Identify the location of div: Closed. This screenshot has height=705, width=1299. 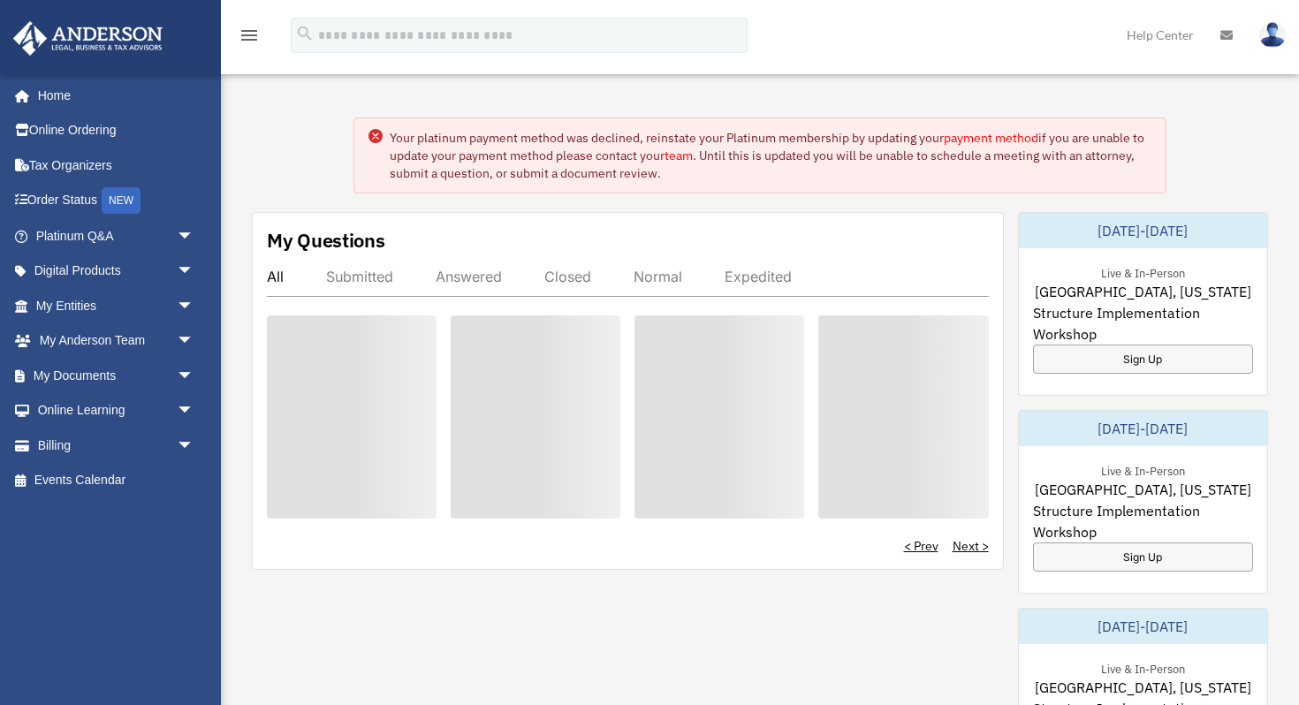
(568, 277).